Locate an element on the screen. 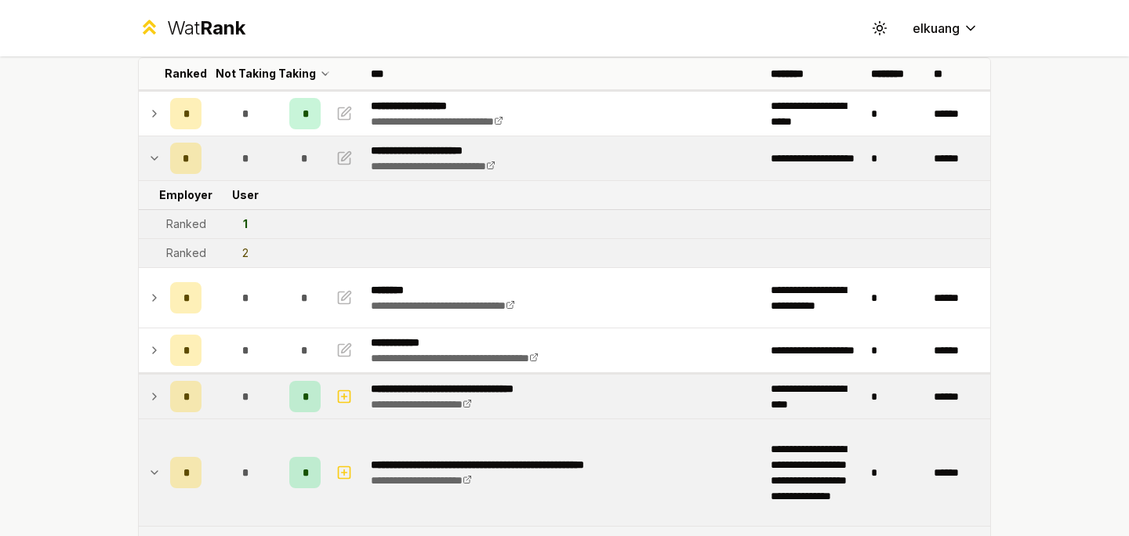 The height and width of the screenshot is (536, 1129). a: WatRank is located at coordinates (191, 28).